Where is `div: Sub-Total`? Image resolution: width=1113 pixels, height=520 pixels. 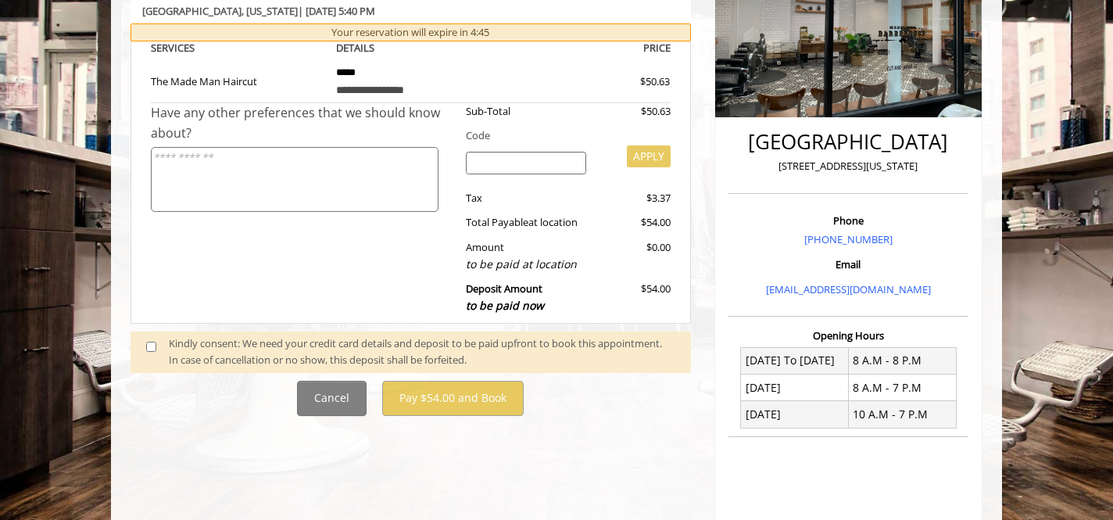 div: Sub-Total is located at coordinates (526, 111).